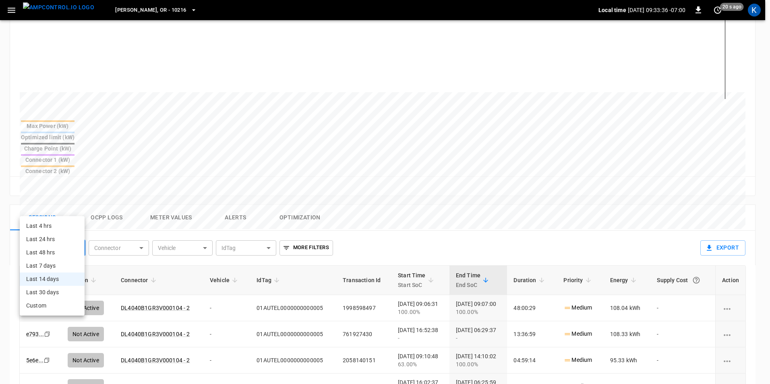  Describe the element at coordinates (52, 239) in the screenshot. I see `li: Last 24 hrs` at that location.